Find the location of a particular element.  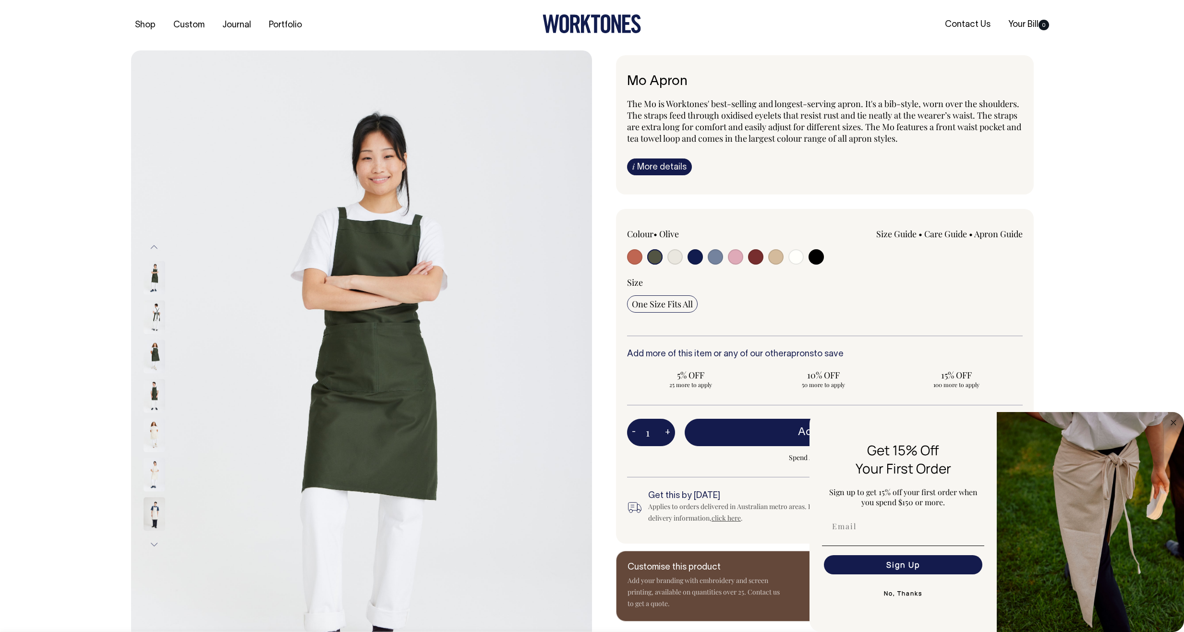

span: 0 is located at coordinates (1044, 25).